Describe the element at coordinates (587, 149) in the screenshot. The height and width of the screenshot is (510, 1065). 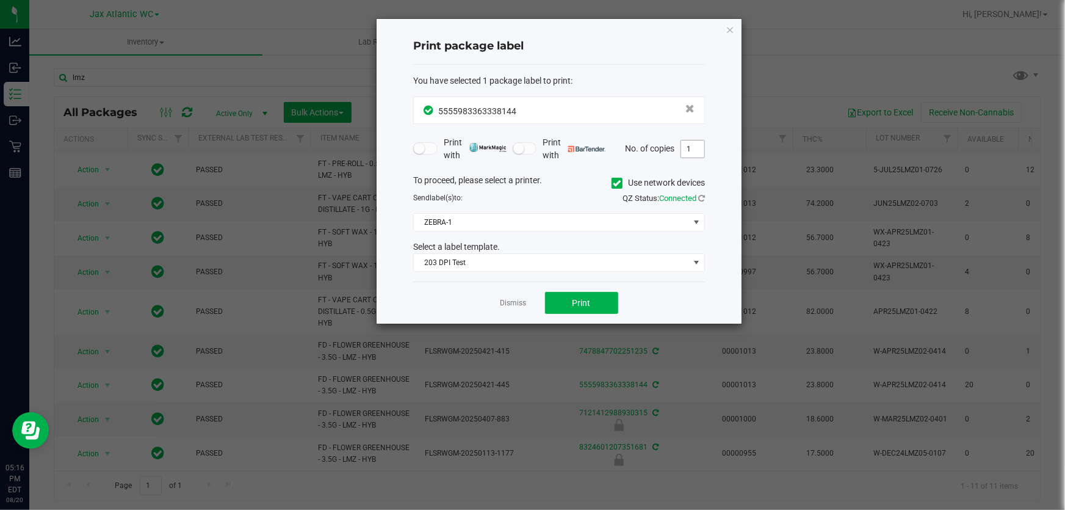
I see `img: bartender.png` at that location.